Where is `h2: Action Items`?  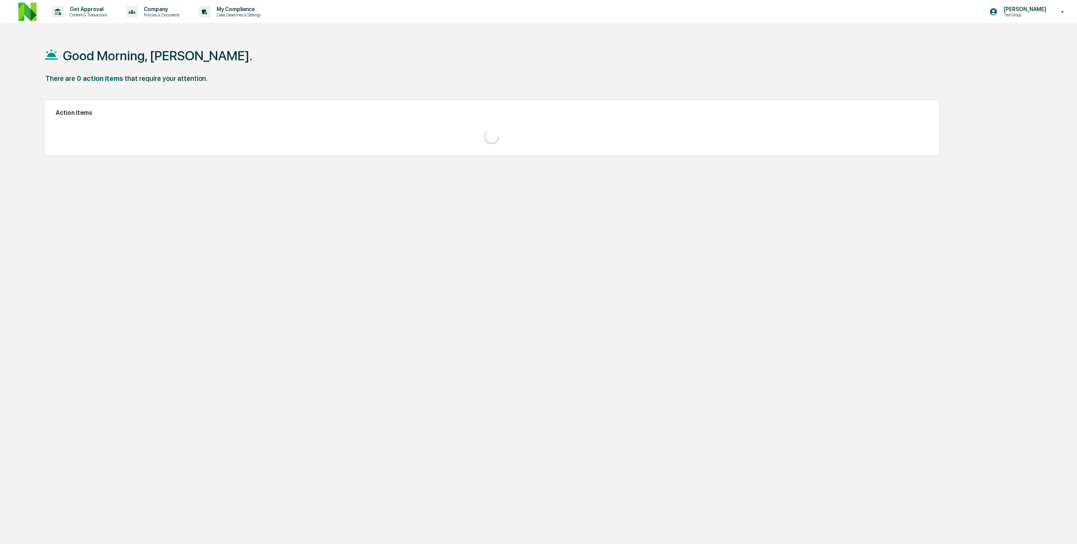 h2: Action Items is located at coordinates (492, 113).